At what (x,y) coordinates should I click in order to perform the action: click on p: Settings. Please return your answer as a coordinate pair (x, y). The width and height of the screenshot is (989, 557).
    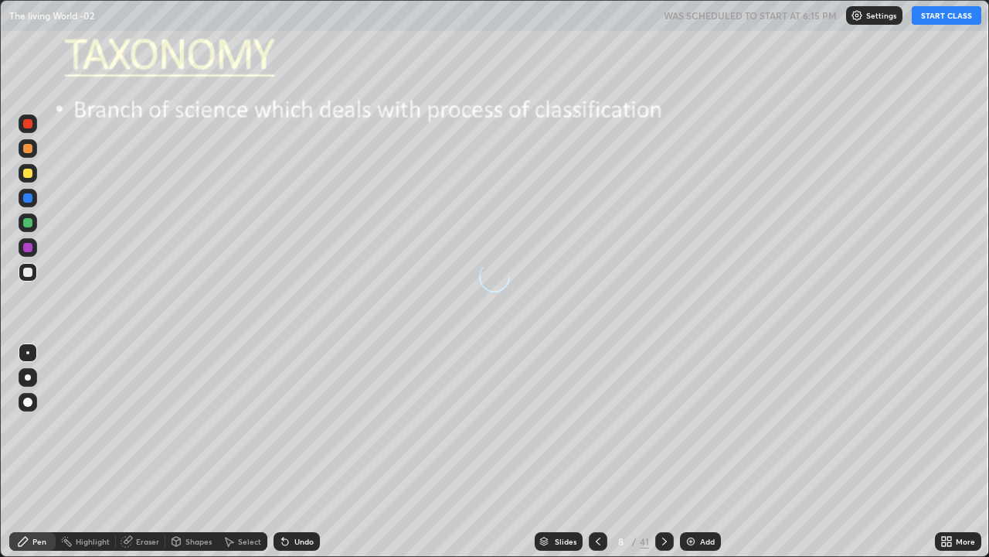
    Looking at the image, I should click on (881, 15).